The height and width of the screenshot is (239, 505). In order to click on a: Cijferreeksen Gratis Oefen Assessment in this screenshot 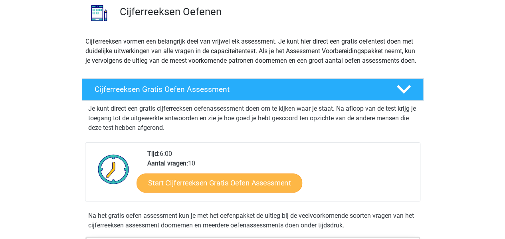, I will do `click(253, 89)`.